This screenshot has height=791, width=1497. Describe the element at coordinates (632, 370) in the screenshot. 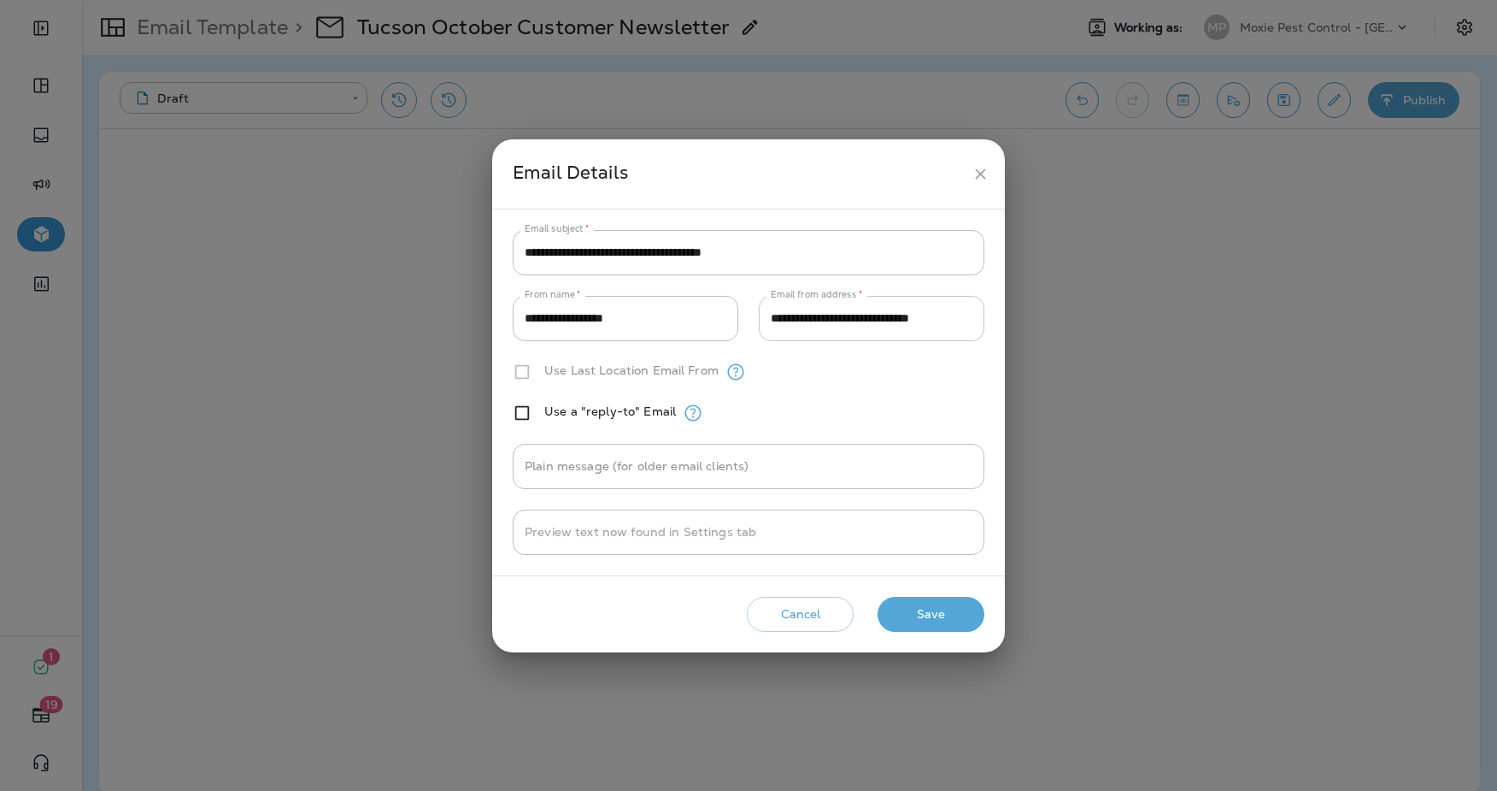

I see `label: Use Last Location Email From` at that location.